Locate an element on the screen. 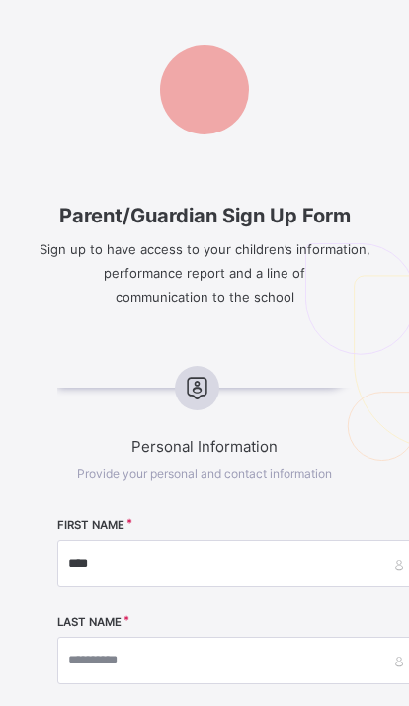 The image size is (409, 706). span: Sign up to have access to your children’s information, performance report and a line of communica... is located at coordinates (205, 273).